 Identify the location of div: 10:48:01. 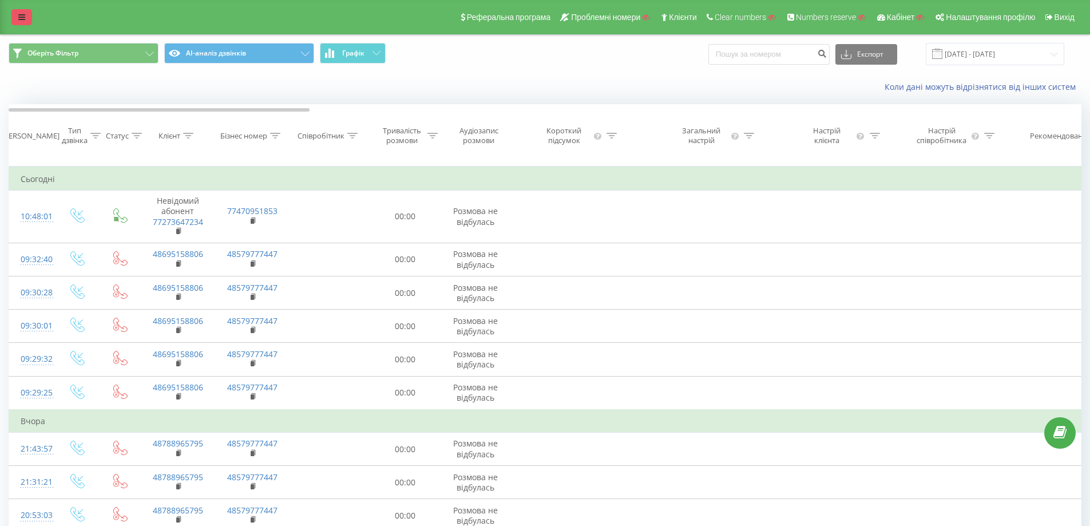
(32, 216).